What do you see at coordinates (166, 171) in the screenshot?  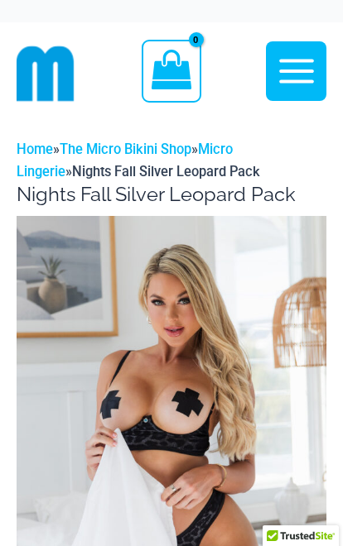 I see `span: Nights Fall Silver Leopard Pack` at bounding box center [166, 171].